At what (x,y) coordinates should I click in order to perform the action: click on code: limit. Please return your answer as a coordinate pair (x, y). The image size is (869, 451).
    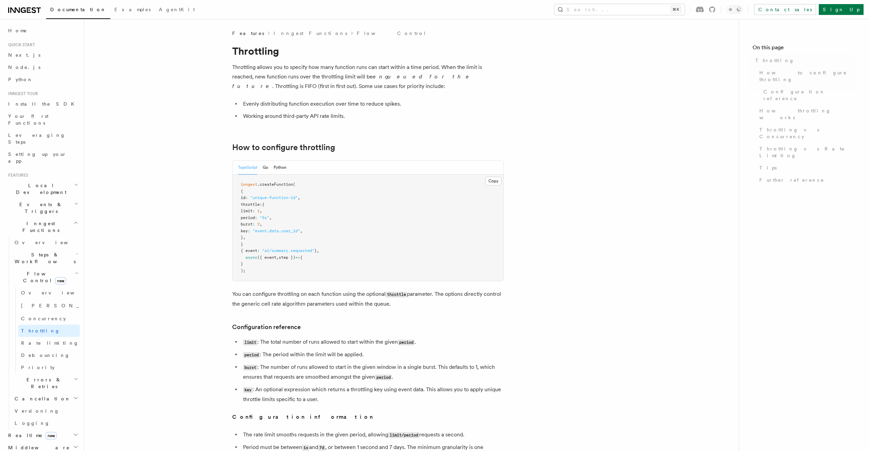
    Looking at the image, I should click on (250, 342).